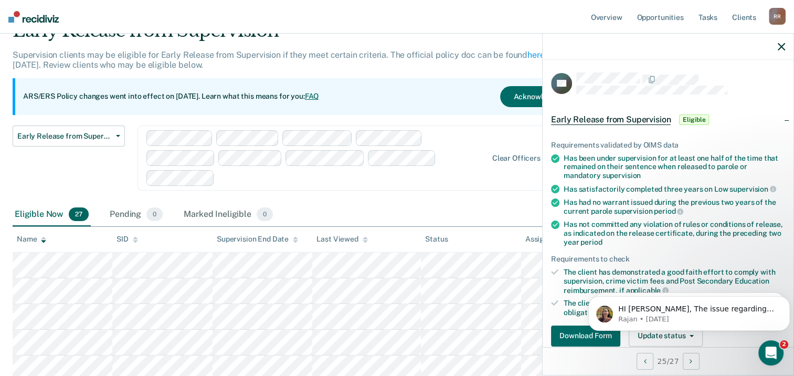  What do you see at coordinates (784, 344) in the screenshot?
I see `span: 2` at bounding box center [784, 344].